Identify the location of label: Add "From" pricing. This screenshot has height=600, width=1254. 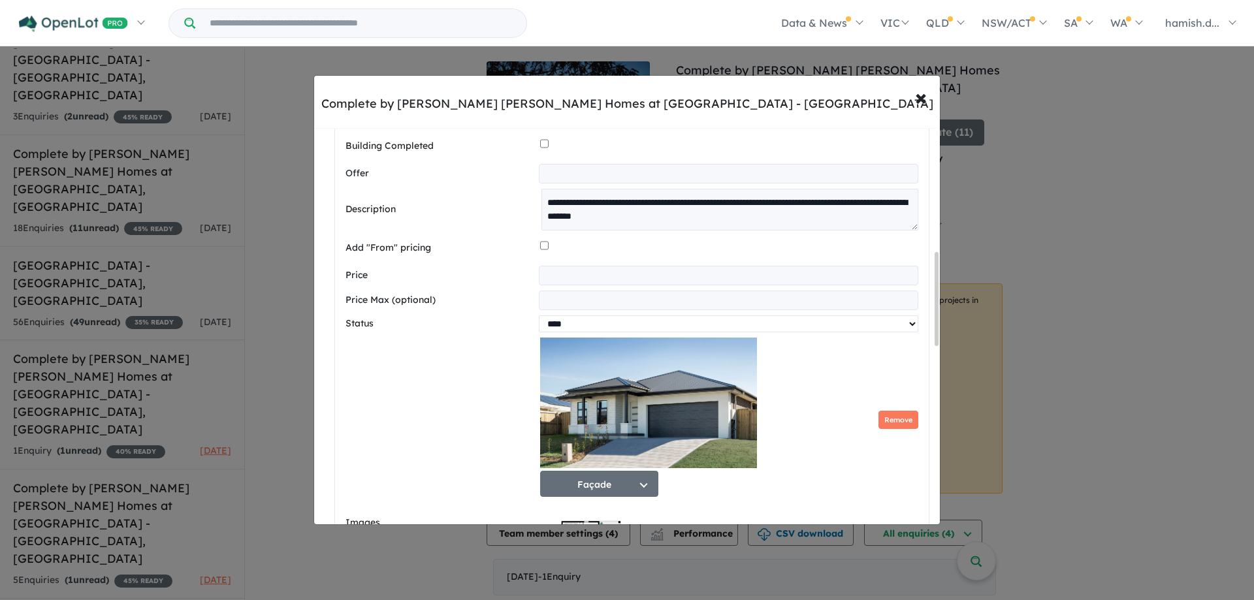
(440, 248).